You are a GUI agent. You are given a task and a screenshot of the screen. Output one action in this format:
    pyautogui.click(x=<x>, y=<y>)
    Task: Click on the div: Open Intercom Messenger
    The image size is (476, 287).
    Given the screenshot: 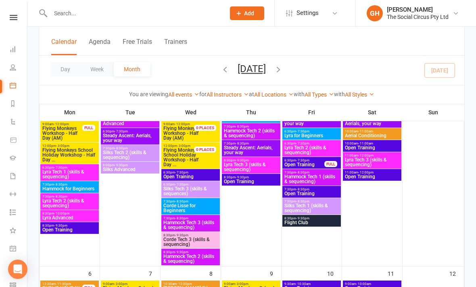 What is the action you would take?
    pyautogui.click(x=18, y=270)
    